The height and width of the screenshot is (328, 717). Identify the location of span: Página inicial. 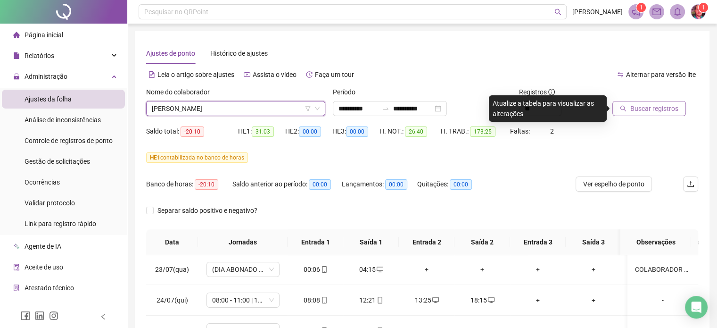
(44, 35).